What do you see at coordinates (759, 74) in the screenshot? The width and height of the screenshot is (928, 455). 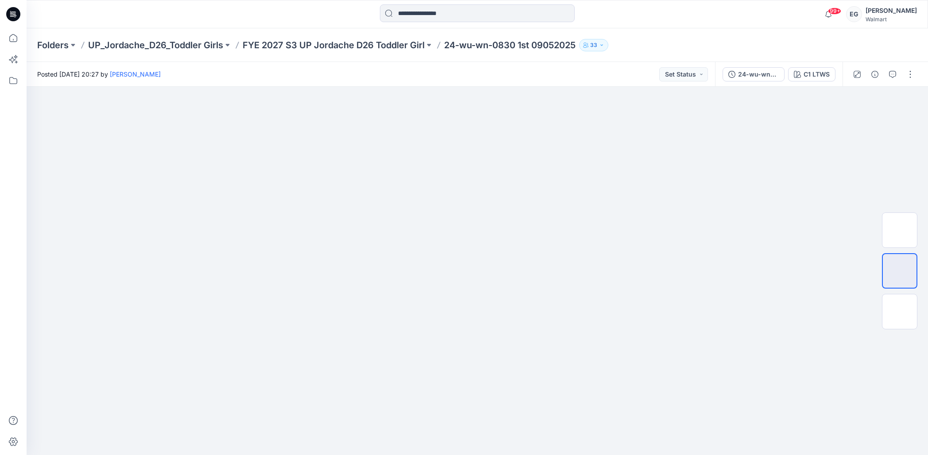 I see `div: 24-wu-wn-0830 1st 09052025` at bounding box center [759, 74].